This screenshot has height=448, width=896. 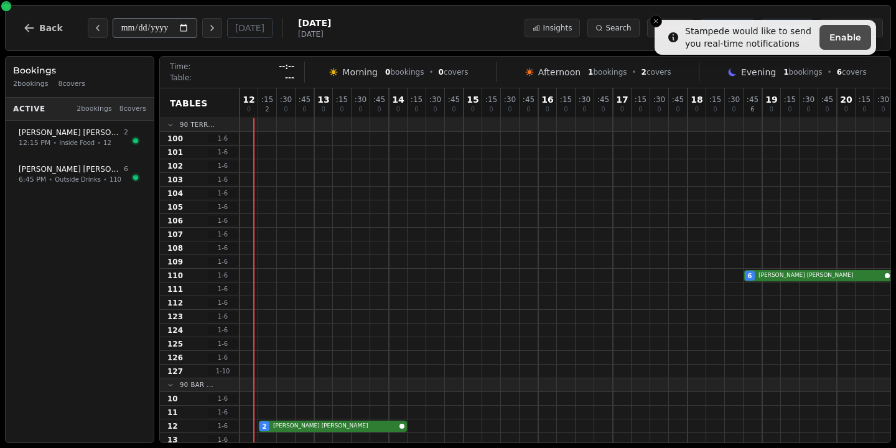 I want to click on span: 104, so click(x=175, y=193).